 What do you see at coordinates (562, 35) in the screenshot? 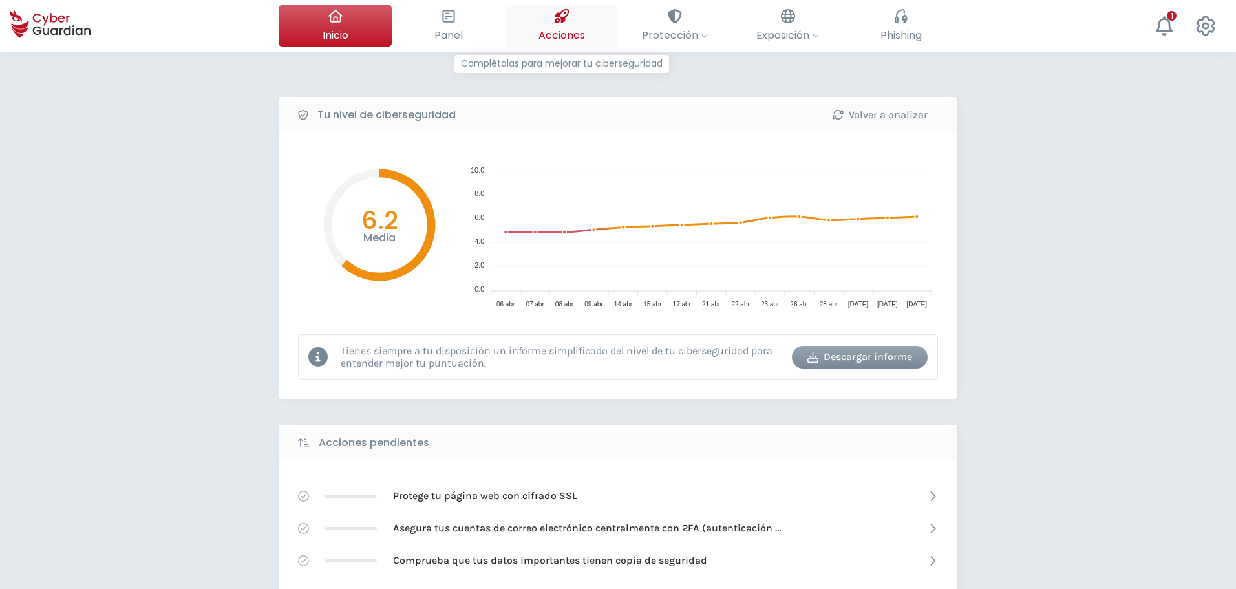
I see `span: Acciones` at bounding box center [562, 35].